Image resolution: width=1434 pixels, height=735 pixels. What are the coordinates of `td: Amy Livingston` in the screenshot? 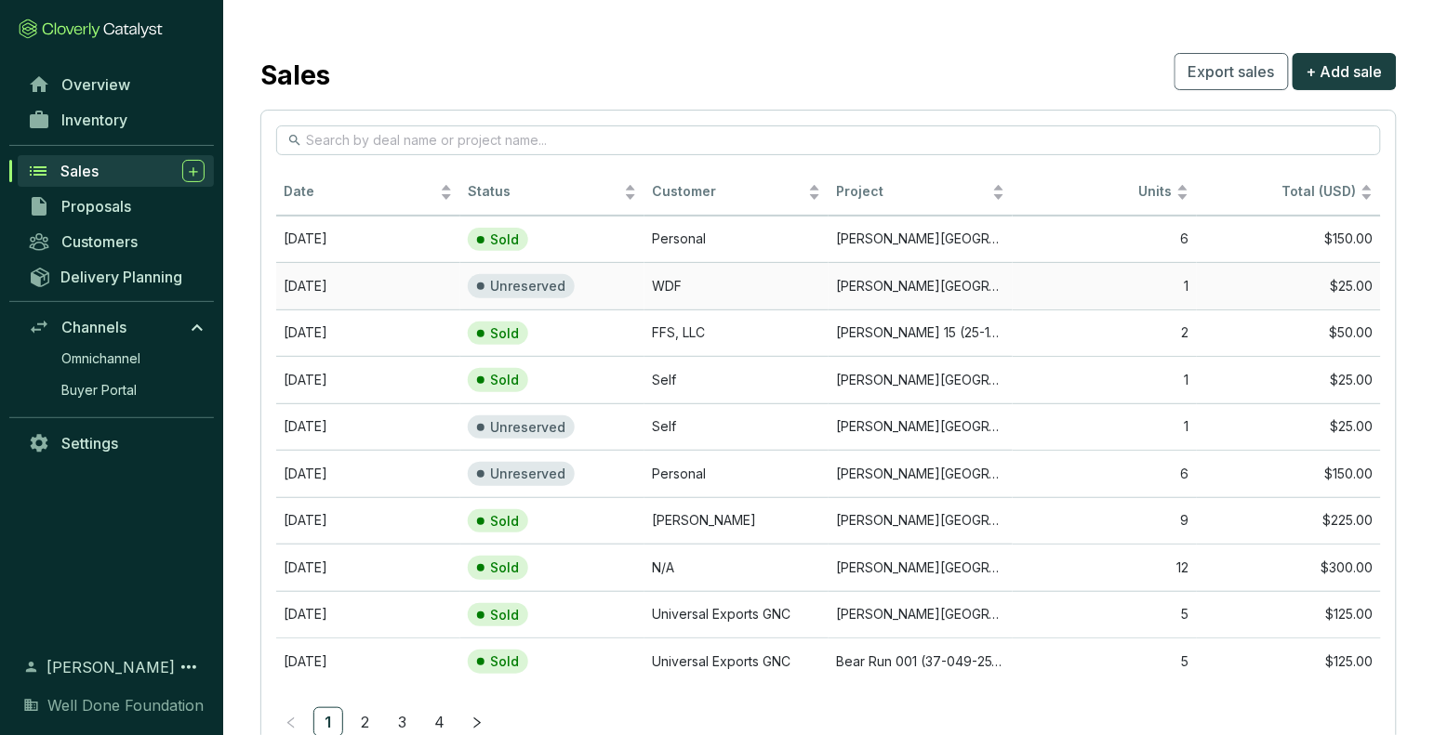 It's located at (736, 521).